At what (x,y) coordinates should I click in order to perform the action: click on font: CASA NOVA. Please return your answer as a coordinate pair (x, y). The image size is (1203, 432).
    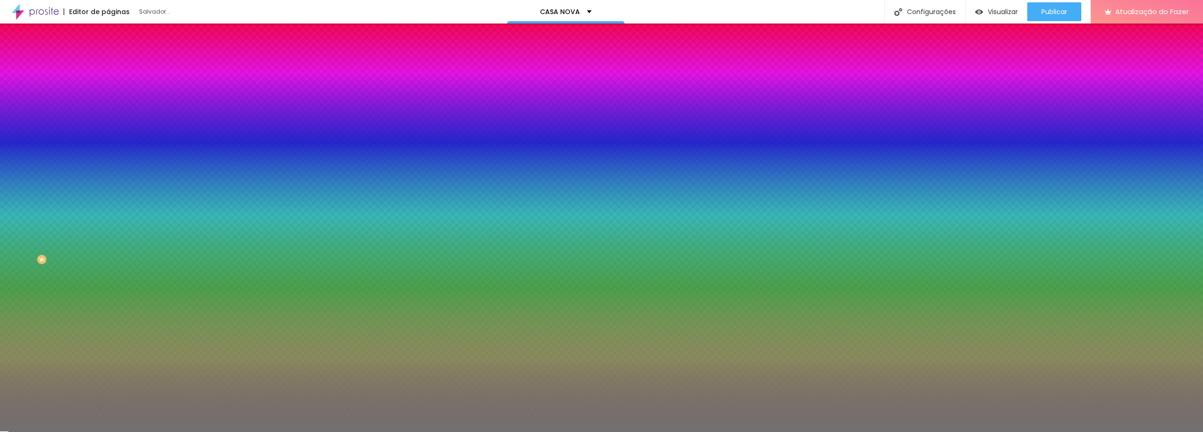
    Looking at the image, I should click on (560, 12).